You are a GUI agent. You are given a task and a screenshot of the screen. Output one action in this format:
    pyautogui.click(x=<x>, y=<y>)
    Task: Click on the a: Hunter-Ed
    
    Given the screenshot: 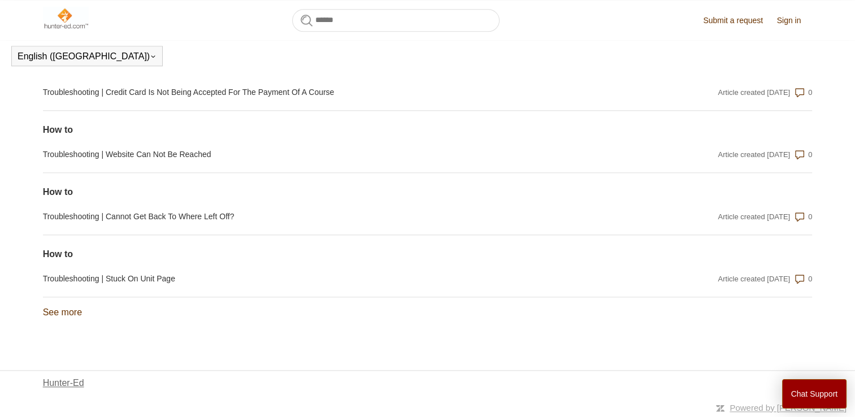 What is the action you would take?
    pyautogui.click(x=63, y=383)
    